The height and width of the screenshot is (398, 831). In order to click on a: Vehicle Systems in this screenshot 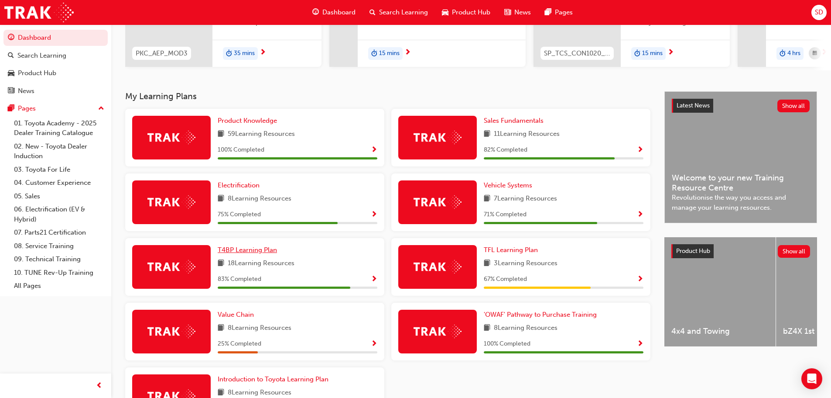, I will do `click(510, 185)`.